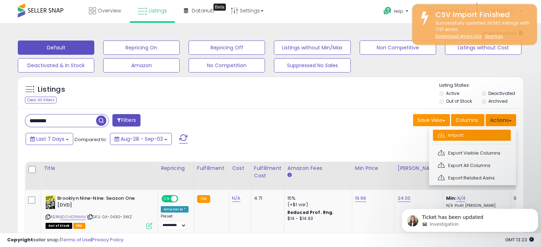 Image resolution: width=541 pixels, height=247 pixels. What do you see at coordinates (312, 65) in the screenshot?
I see `button: Suppressed No Sales` at bounding box center [312, 65].